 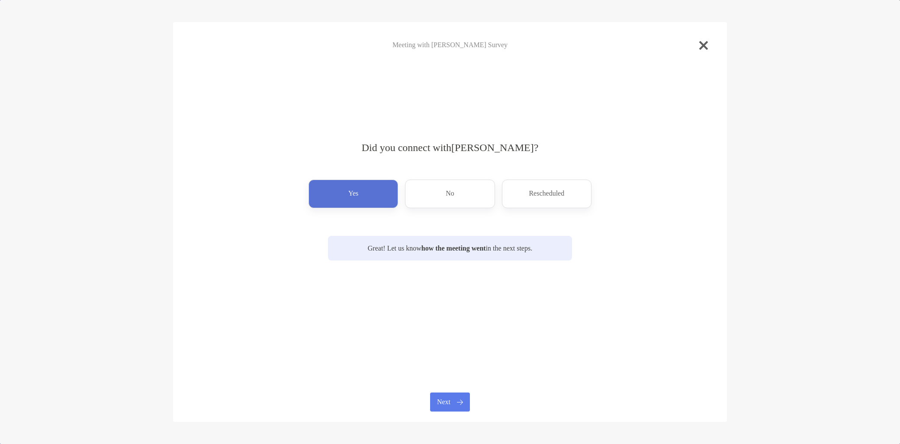 I want to click on p: No, so click(x=450, y=194).